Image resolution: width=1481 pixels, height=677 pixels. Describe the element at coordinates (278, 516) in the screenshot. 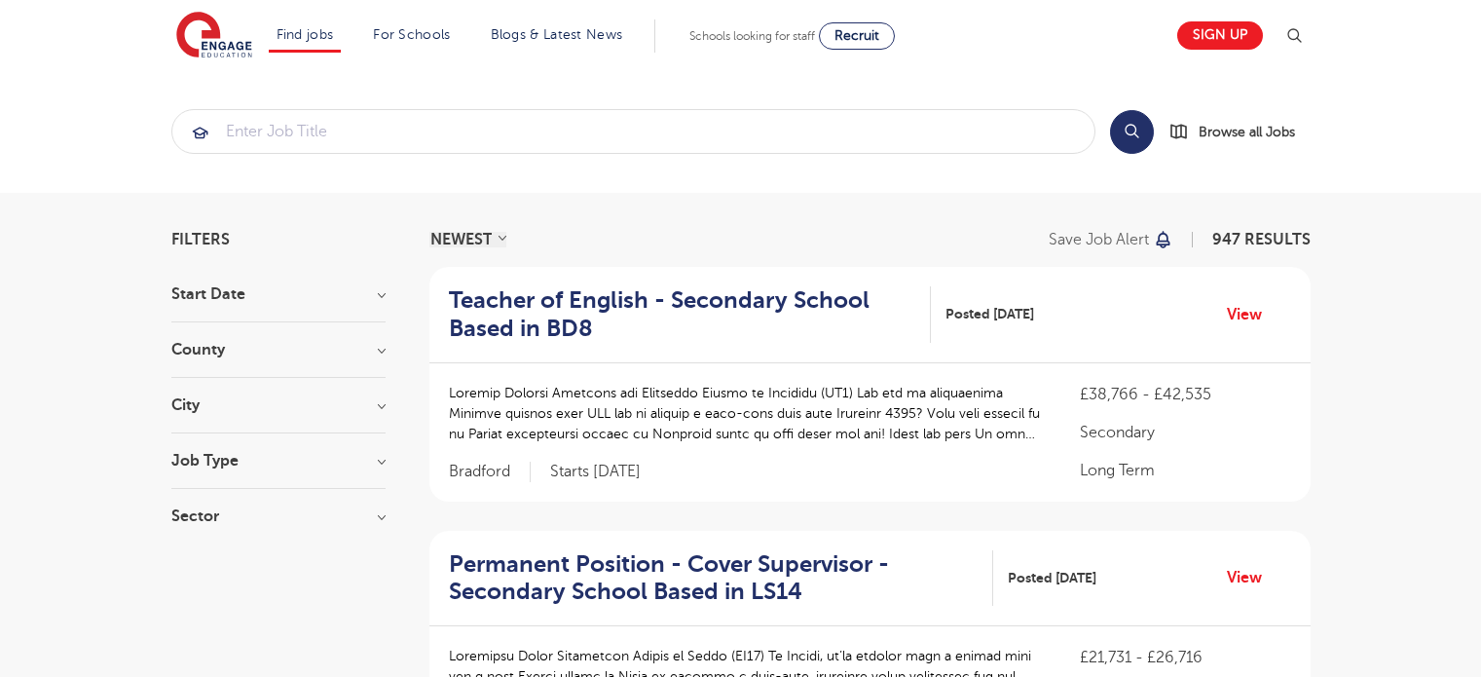

I see `h3: Sector` at that location.